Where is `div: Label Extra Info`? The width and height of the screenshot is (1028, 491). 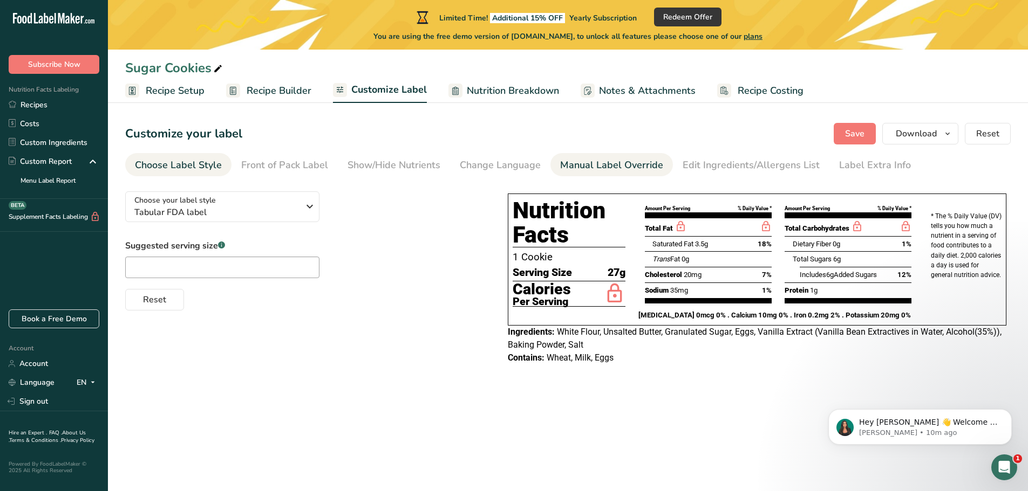 div: Label Extra Info is located at coordinates (875, 165).